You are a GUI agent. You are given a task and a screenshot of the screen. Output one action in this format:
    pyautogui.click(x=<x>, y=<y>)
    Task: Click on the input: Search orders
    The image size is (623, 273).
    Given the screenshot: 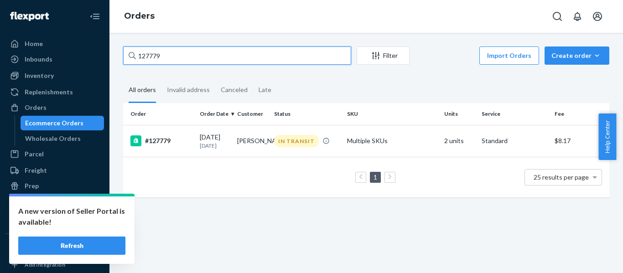 What is the action you would take?
    pyautogui.click(x=237, y=56)
    